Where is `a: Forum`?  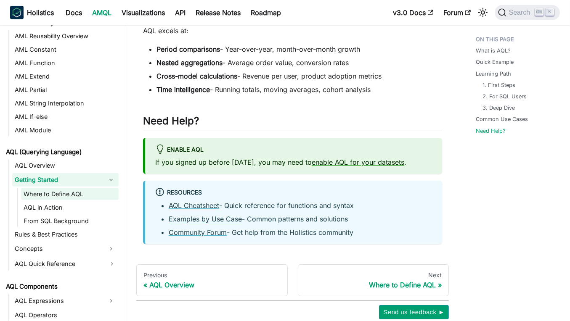 a: Forum is located at coordinates (457, 13).